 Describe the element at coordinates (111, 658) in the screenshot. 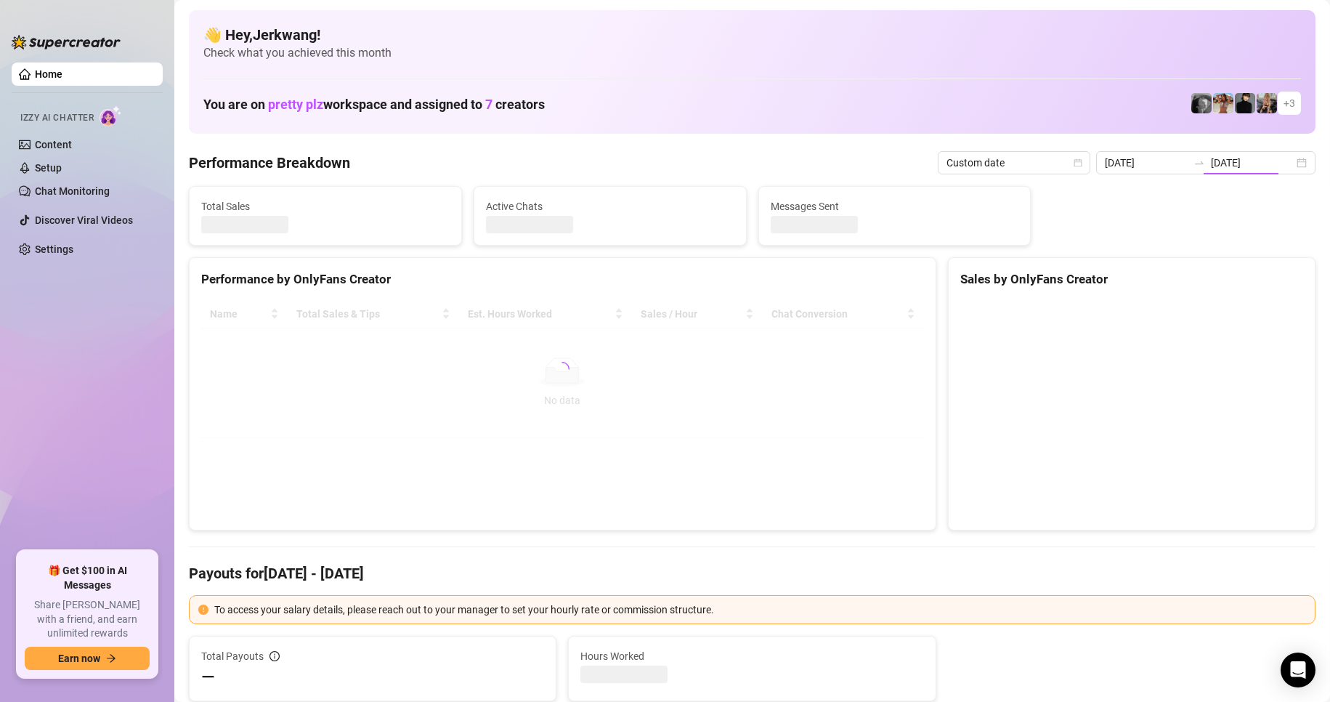

I see `span: arrow-right` at that location.